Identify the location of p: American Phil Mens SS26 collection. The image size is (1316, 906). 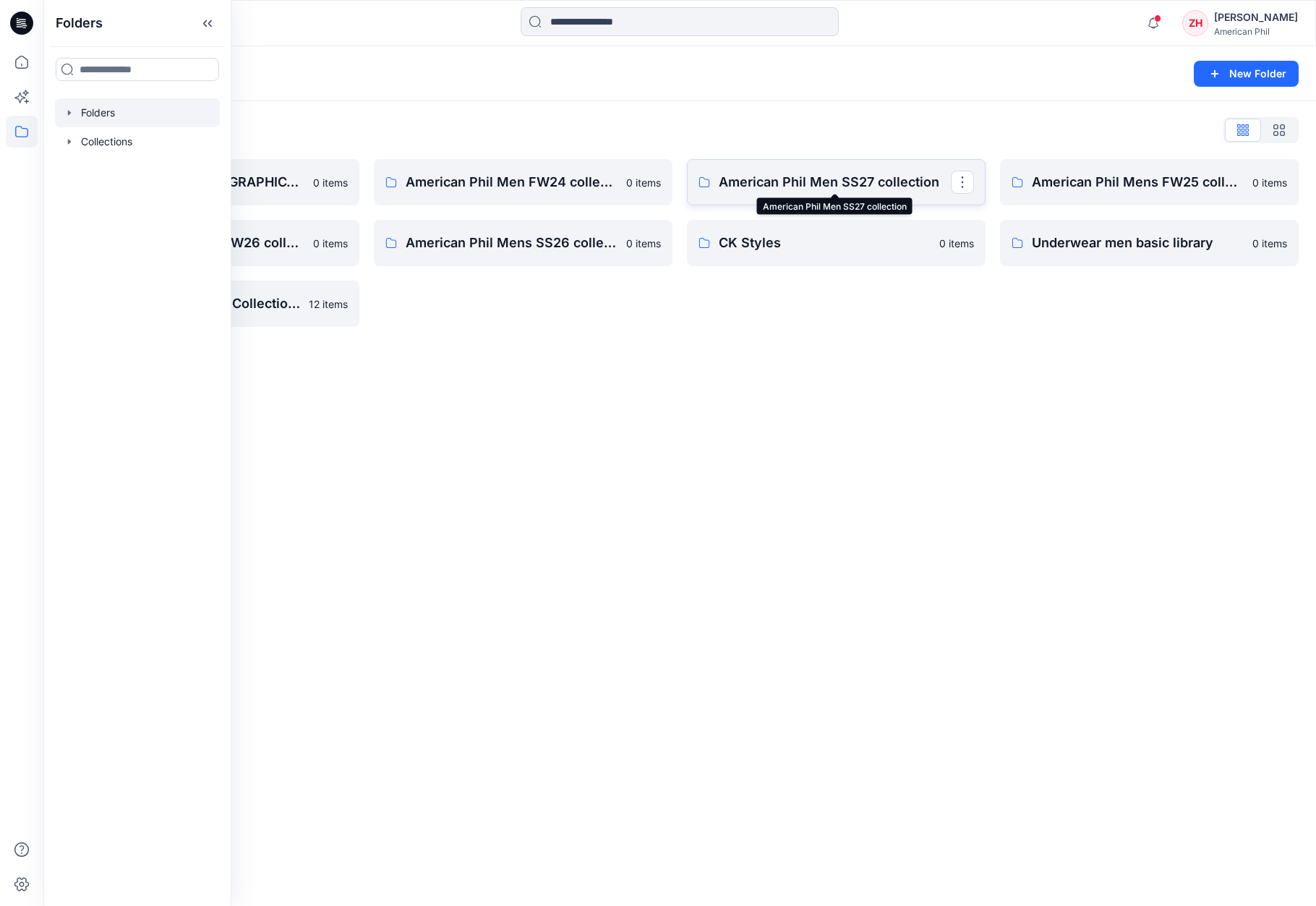
(511, 243).